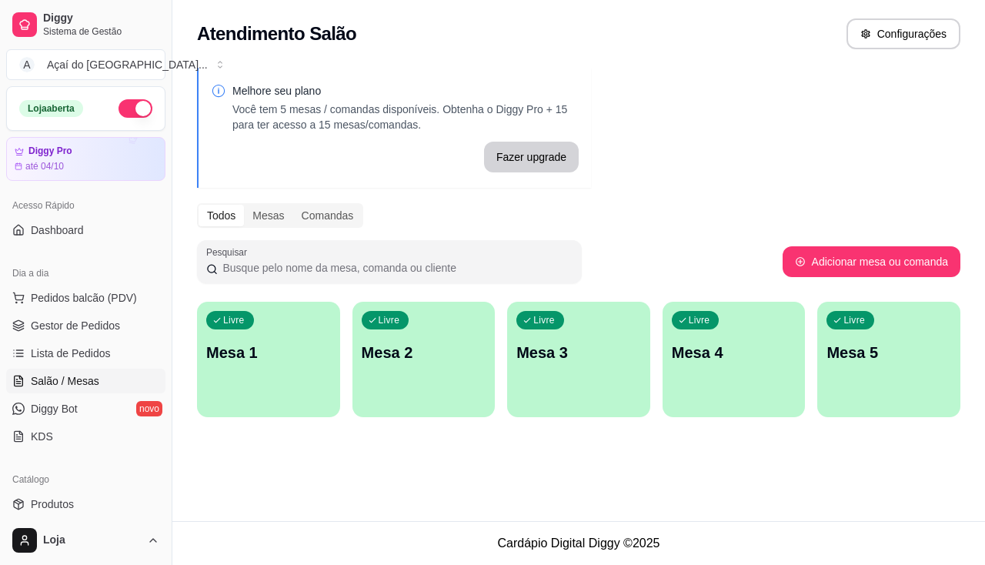  Describe the element at coordinates (84, 298) in the screenshot. I see `span: Pedidos balcão (PDV)` at that location.